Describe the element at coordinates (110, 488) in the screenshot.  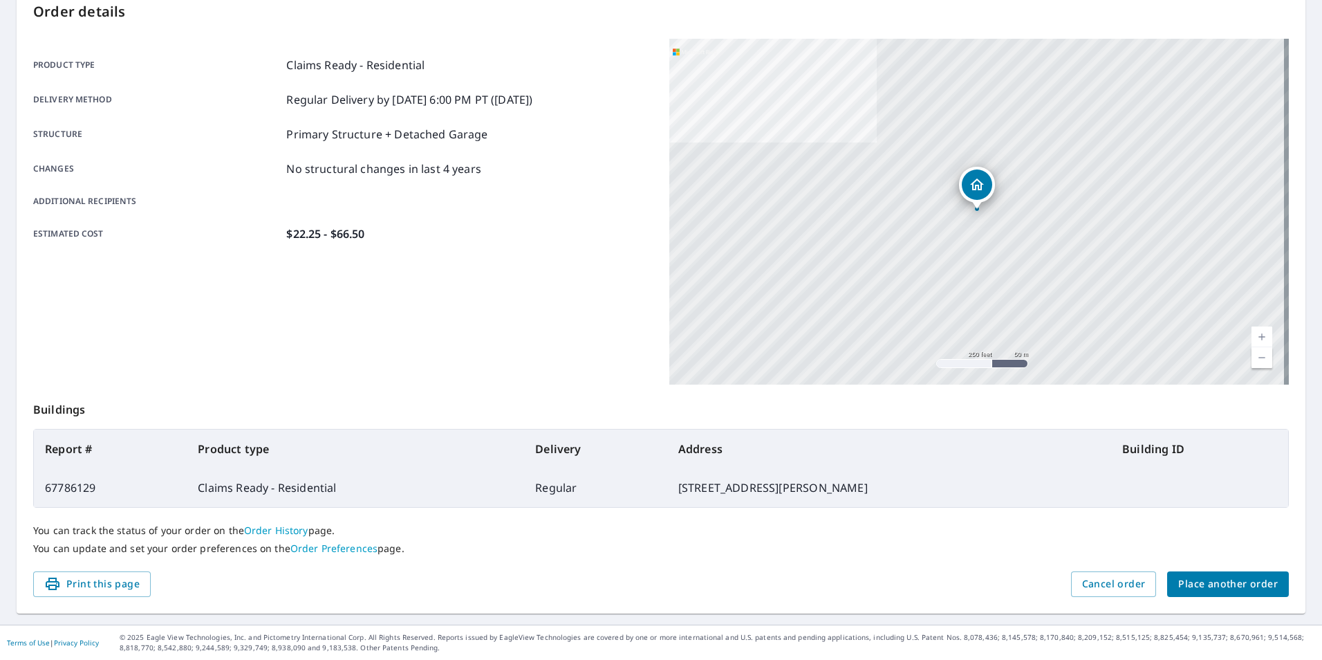
I see `td: 67786129` at that location.